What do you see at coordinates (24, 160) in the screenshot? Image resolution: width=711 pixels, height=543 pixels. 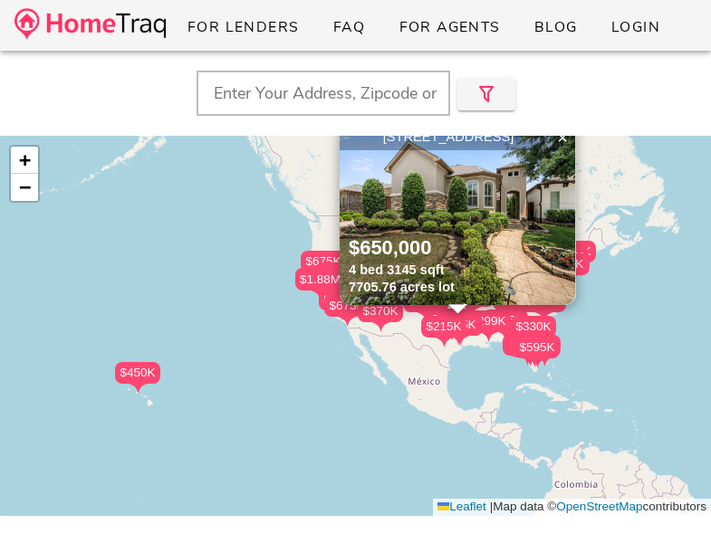 I see `a: Zoom in` at bounding box center [24, 160].